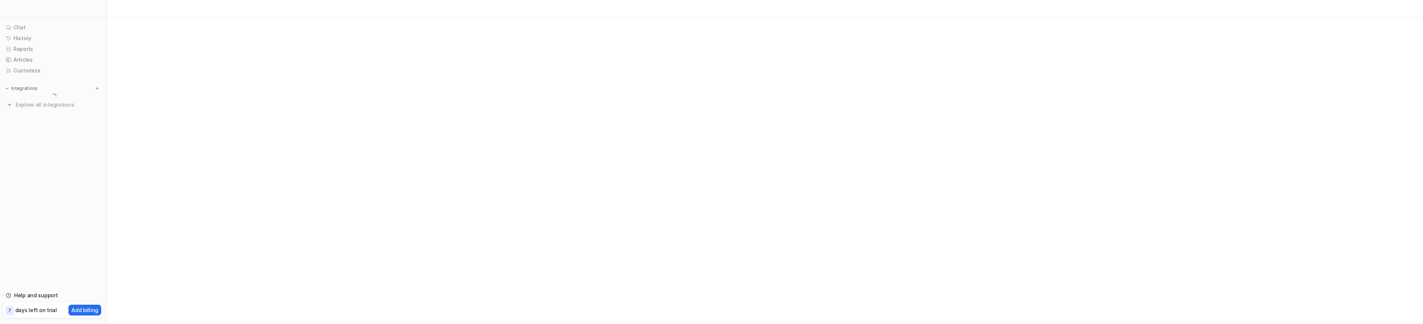 The image size is (1423, 324). Describe the element at coordinates (53, 60) in the screenshot. I see `a: Articles` at that location.